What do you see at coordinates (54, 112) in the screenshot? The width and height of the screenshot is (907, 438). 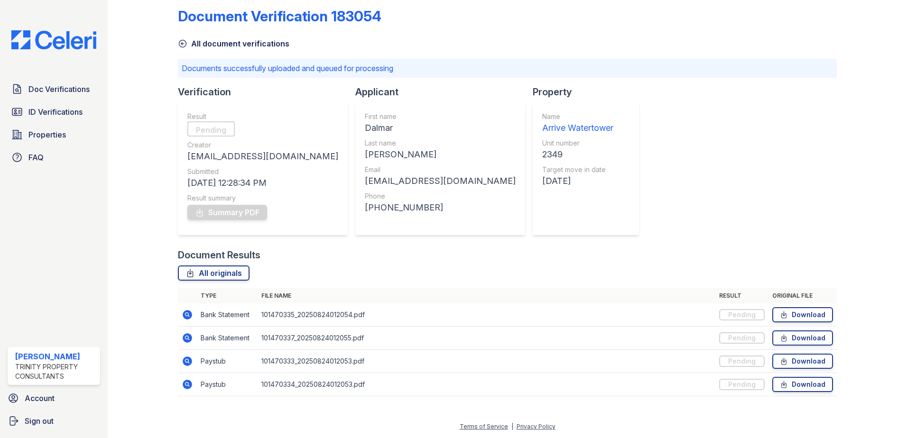 I see `a: ID Verifications` at bounding box center [54, 112].